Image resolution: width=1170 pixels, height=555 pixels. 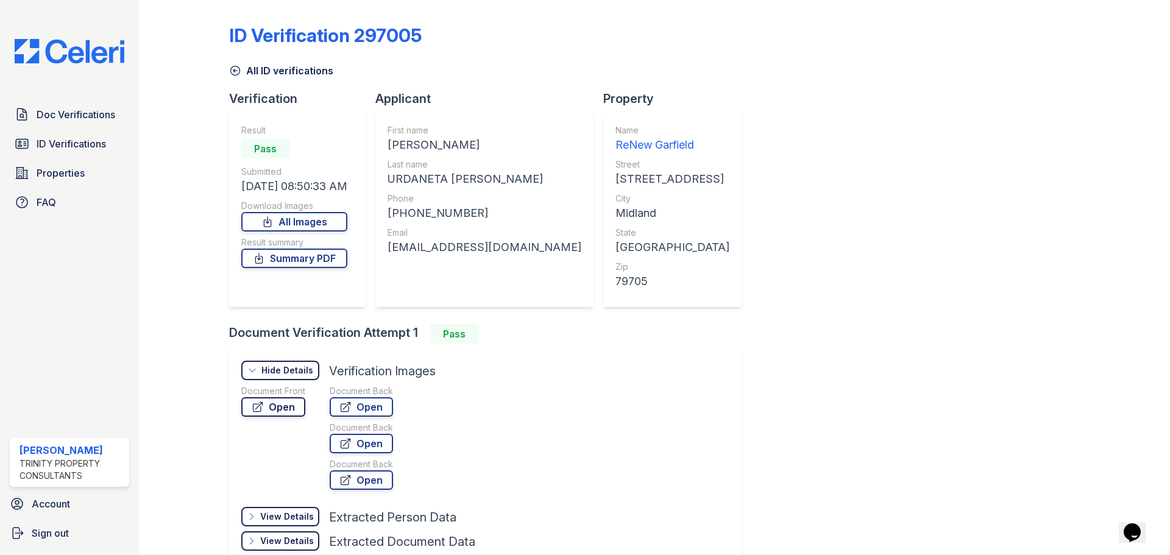 I want to click on div: Phone, so click(x=484, y=199).